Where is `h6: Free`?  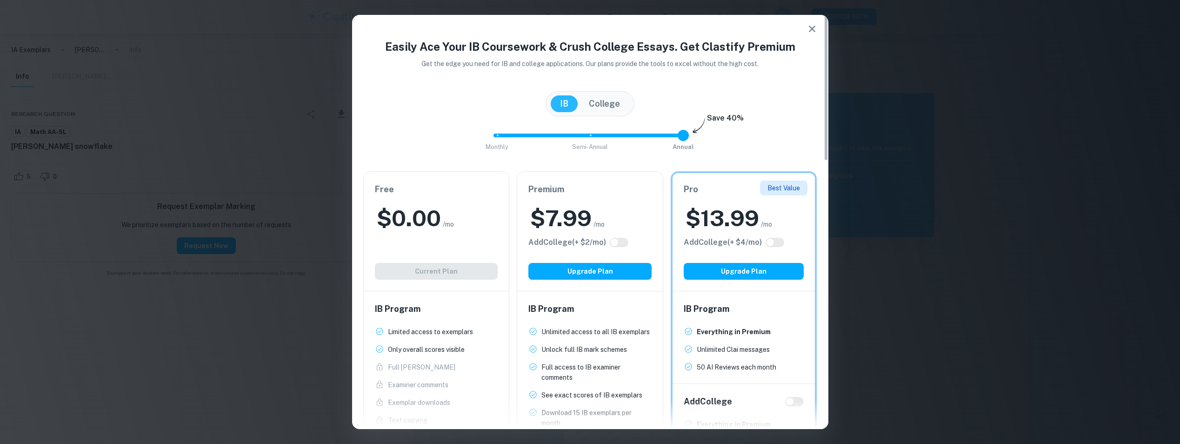
h6: Free is located at coordinates (436, 189).